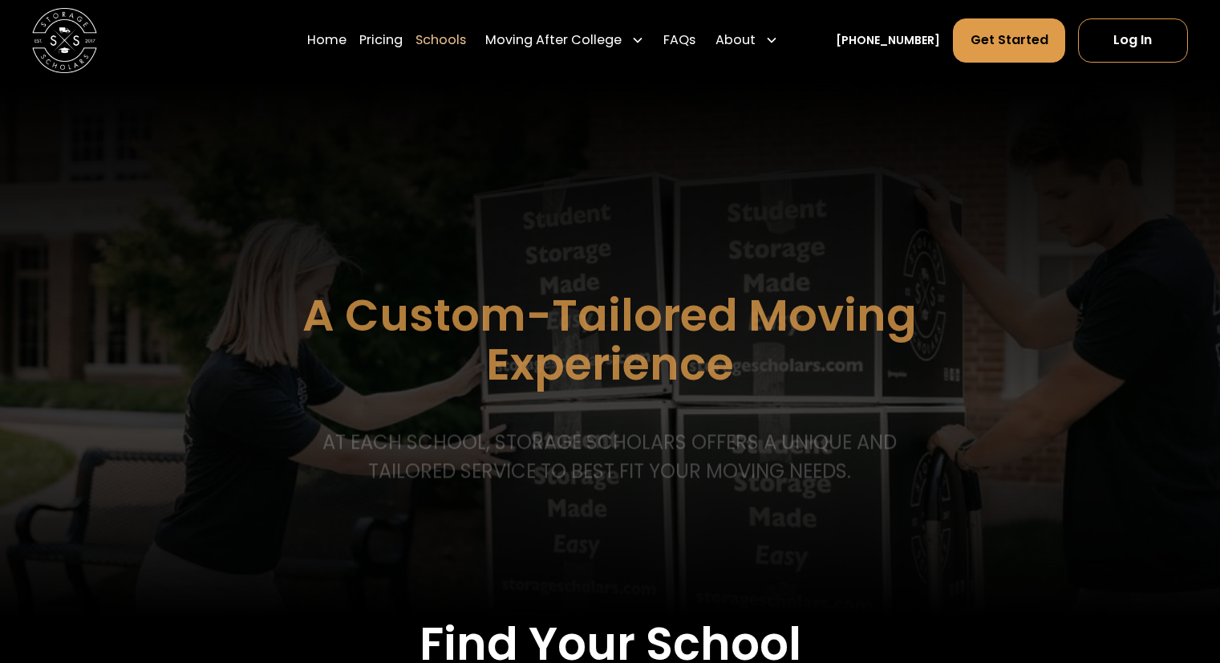 This screenshot has width=1220, height=663. What do you see at coordinates (440, 40) in the screenshot?
I see `a: Schools` at bounding box center [440, 40].